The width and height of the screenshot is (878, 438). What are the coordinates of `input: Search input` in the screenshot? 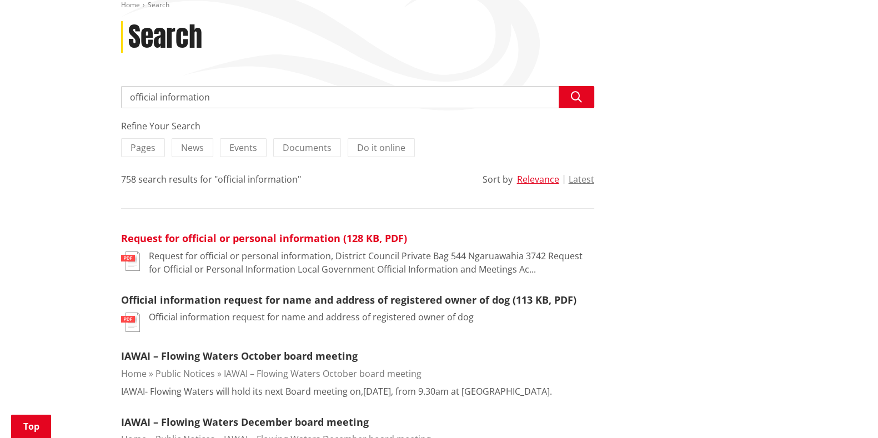 It's located at (357, 97).